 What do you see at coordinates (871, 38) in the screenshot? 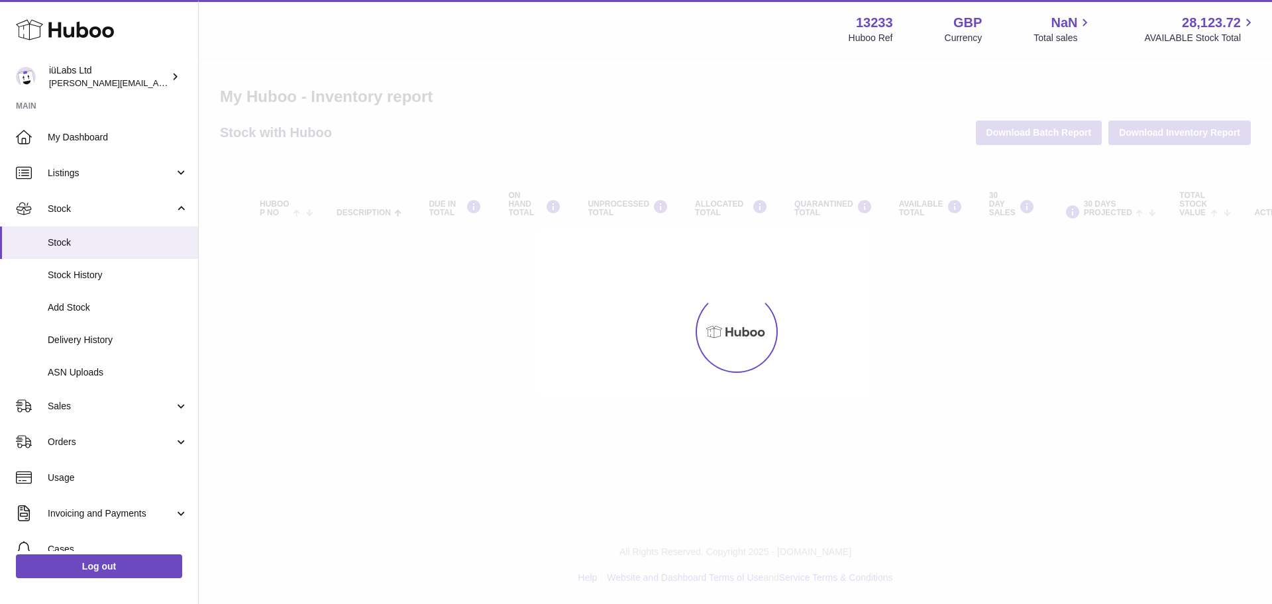
I see `div: Huboo Ref` at bounding box center [871, 38].